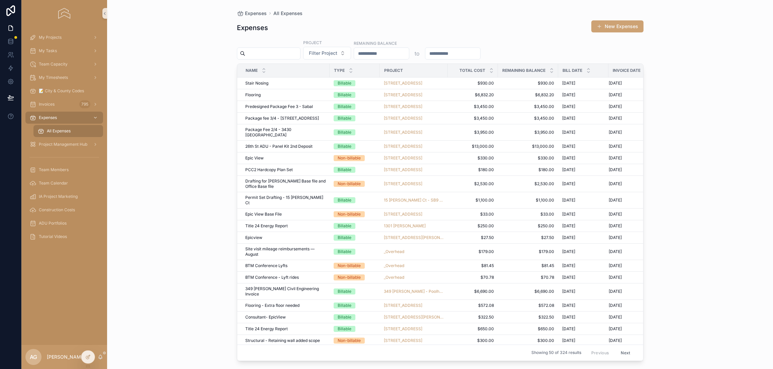  Describe the element at coordinates (528, 184) in the screenshot. I see `a: $2,530.00` at that location.